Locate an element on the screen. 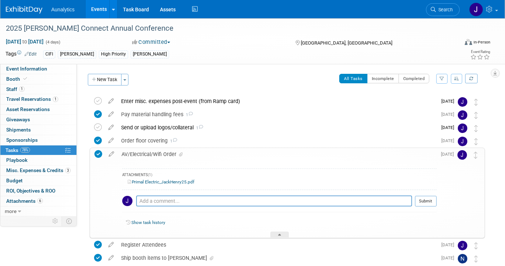 The height and width of the screenshot is (266, 505). span: (4 days) is located at coordinates (53, 42).